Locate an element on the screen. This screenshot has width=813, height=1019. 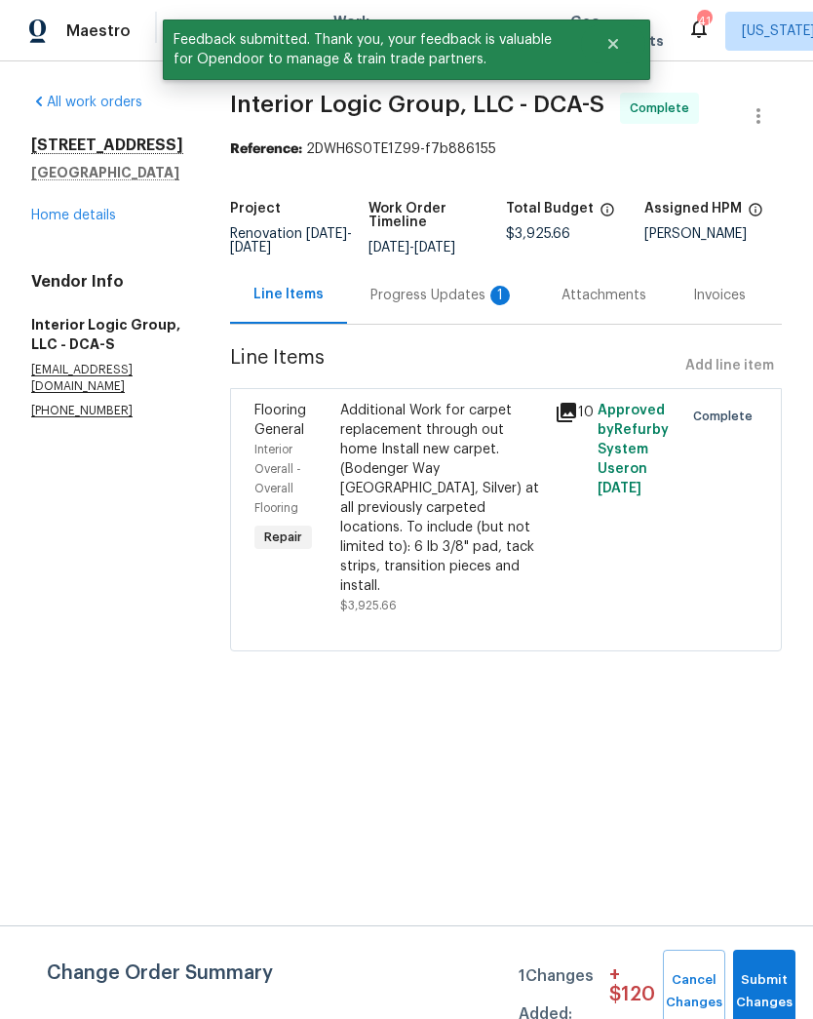
b: Reference: is located at coordinates (266, 149).